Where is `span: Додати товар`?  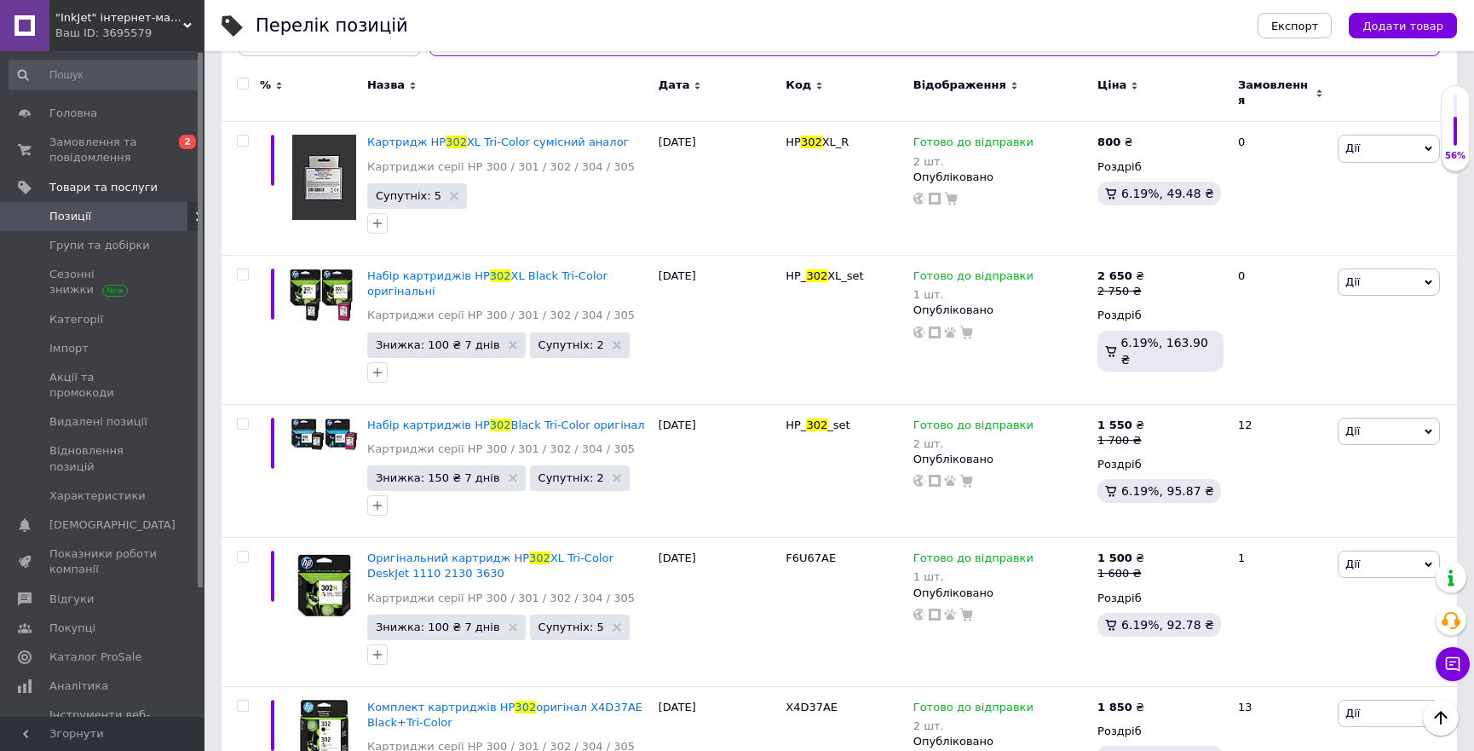
span: Додати товар is located at coordinates (1402, 26).